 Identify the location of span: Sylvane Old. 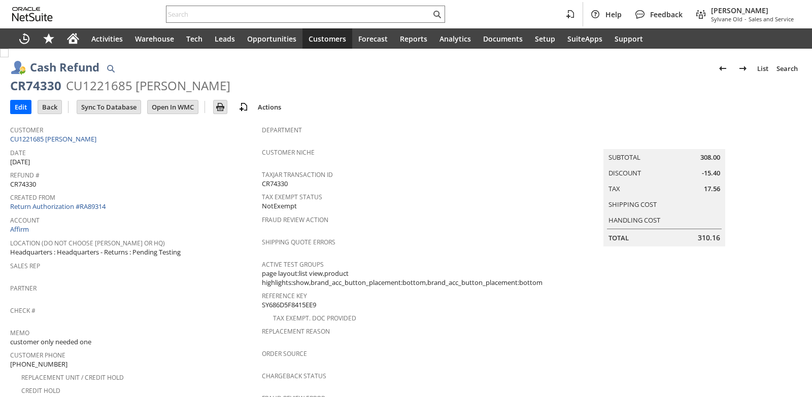
(727, 19).